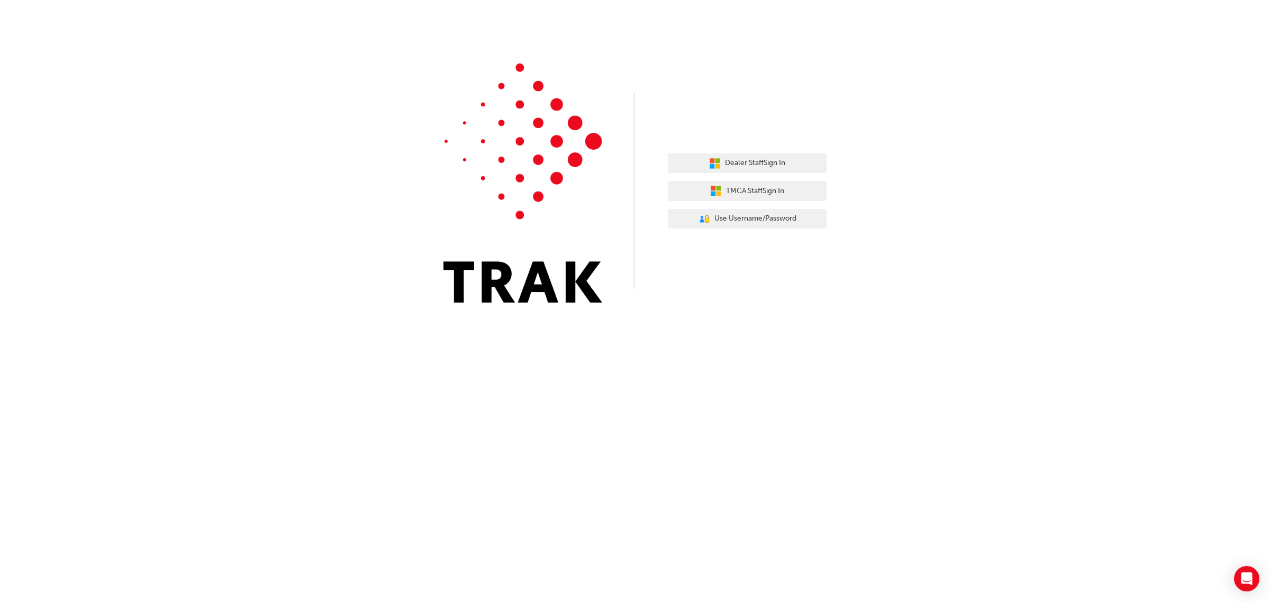  What do you see at coordinates (747, 191) in the screenshot?
I see `button: TMCA StaffSign In` at bounding box center [747, 191].